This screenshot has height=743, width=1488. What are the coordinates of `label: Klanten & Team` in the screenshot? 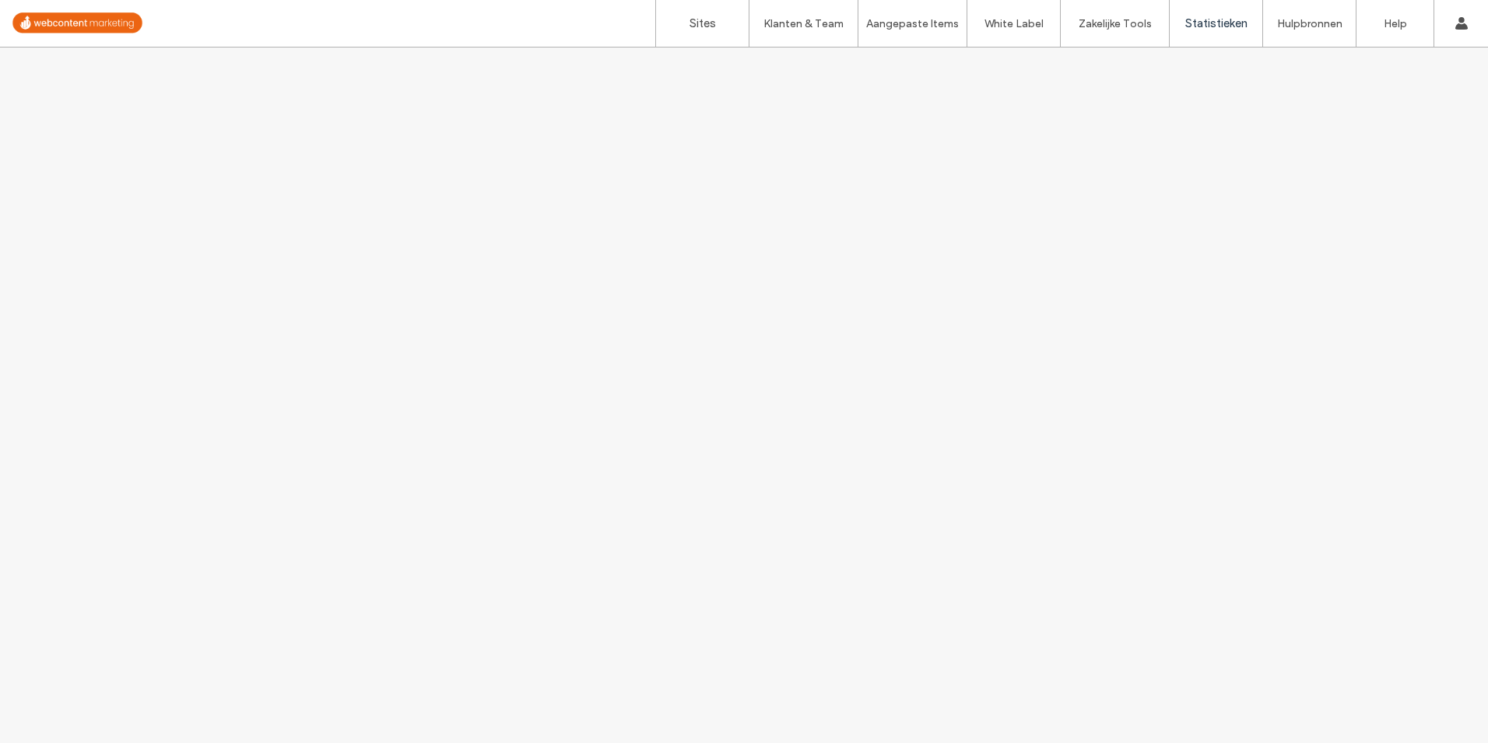 It's located at (803, 23).